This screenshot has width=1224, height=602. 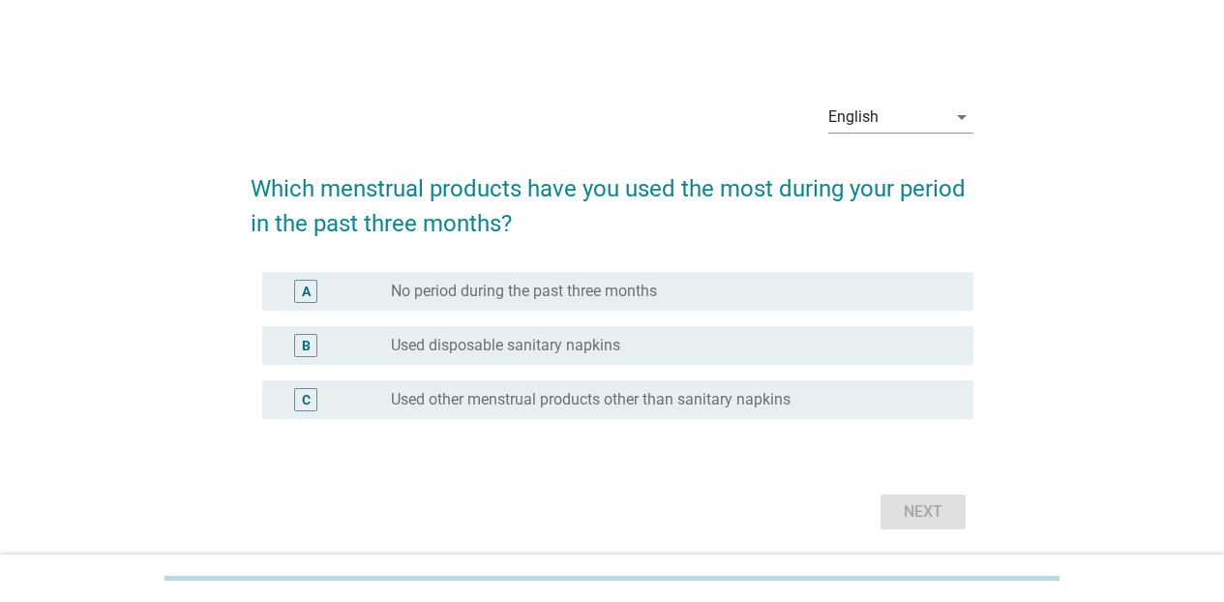 What do you see at coordinates (853, 117) in the screenshot?
I see `div: English` at bounding box center [853, 117].